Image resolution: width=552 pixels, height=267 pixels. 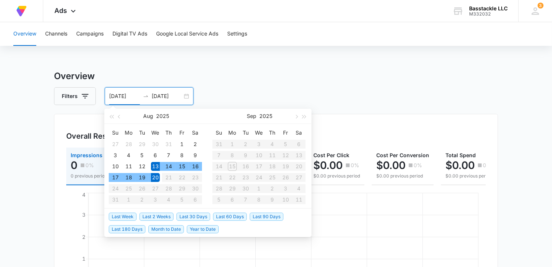 What do you see at coordinates (116, 156) in the screenshot?
I see `td: 2025-08-03` at bounding box center [116, 156].